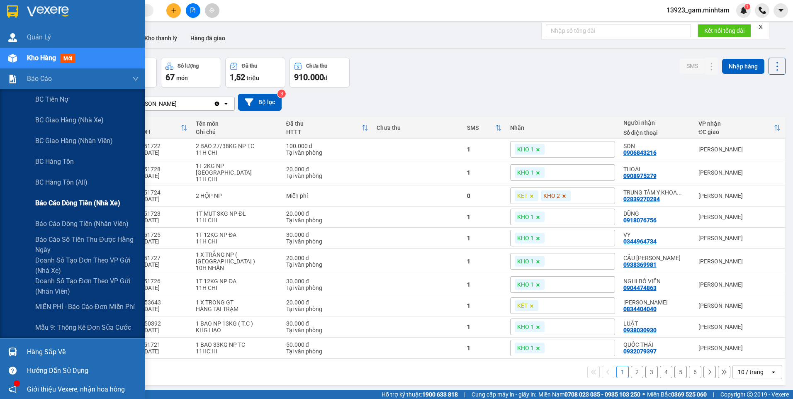  What do you see at coordinates (651, 372) in the screenshot?
I see `button: 3` at bounding box center [651, 372].